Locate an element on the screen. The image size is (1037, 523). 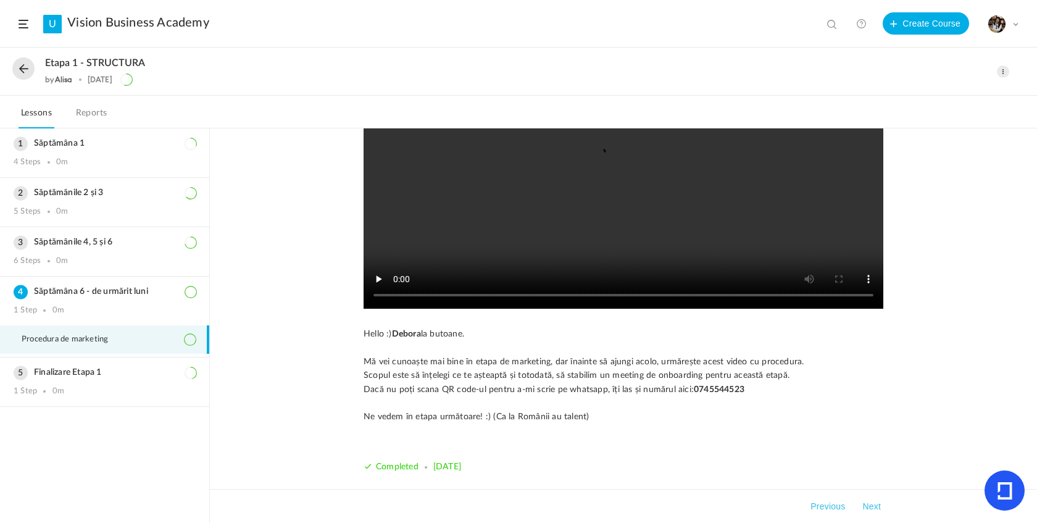
div: 4 Steps is located at coordinates (27, 162).